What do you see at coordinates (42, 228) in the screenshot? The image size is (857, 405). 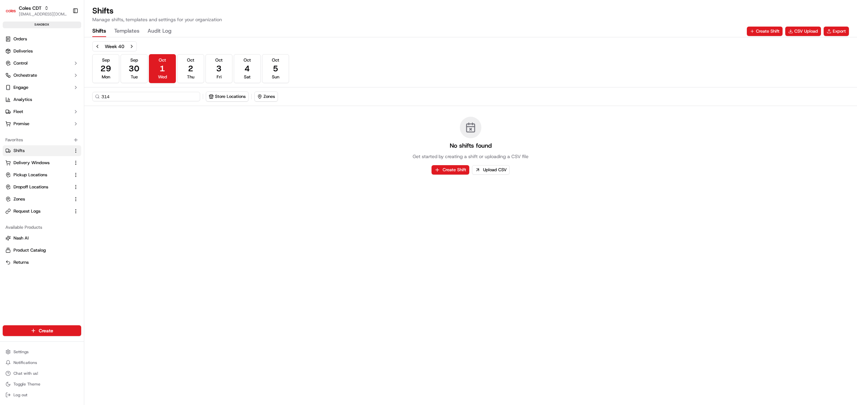 I see `div: Available Products` at bounding box center [42, 228].